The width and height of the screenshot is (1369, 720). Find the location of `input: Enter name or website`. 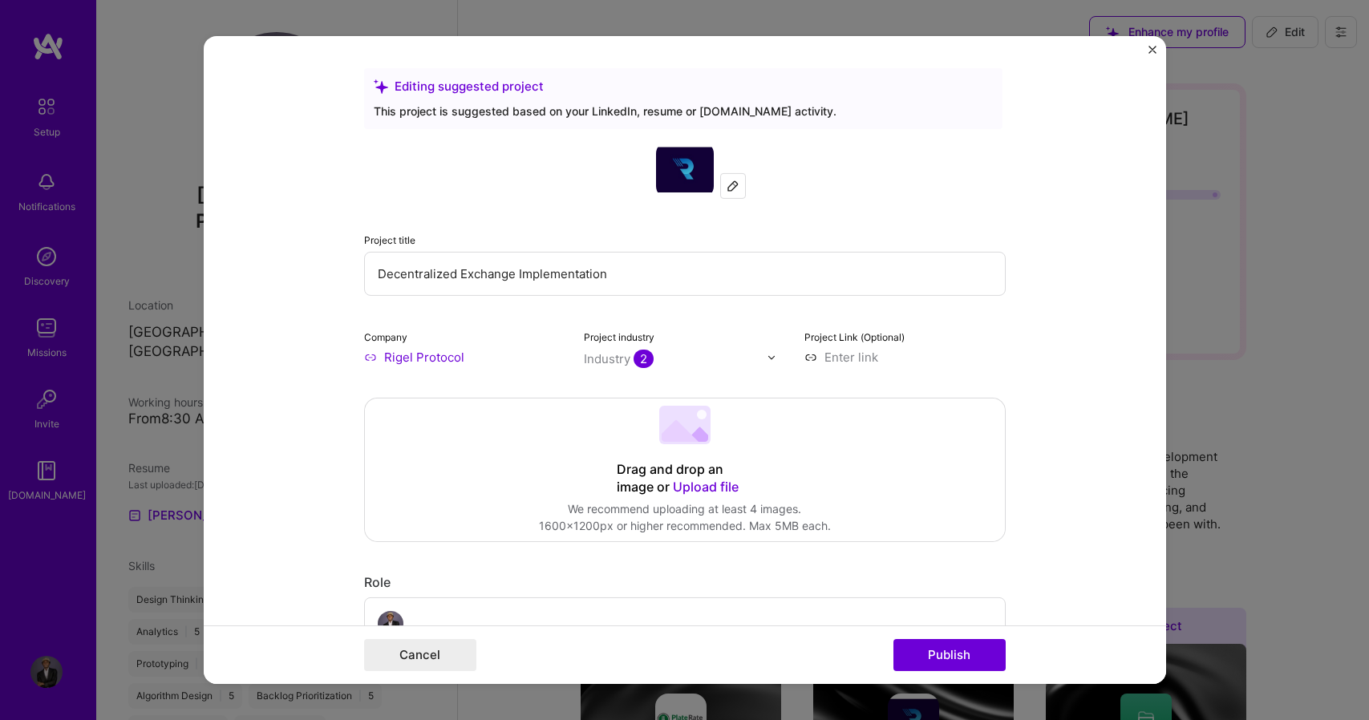

input: Enter name or website is located at coordinates (464, 357).